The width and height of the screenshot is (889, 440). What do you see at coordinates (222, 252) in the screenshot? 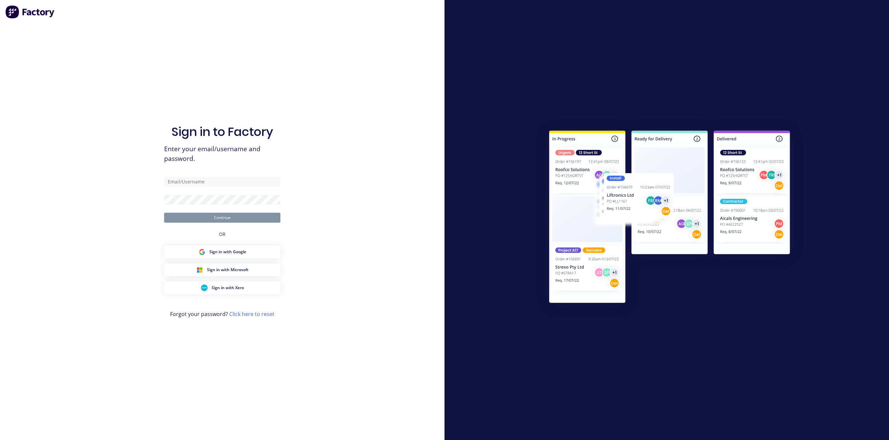
I see `button: Google Sign inSign in with Google` at bounding box center [222, 252].